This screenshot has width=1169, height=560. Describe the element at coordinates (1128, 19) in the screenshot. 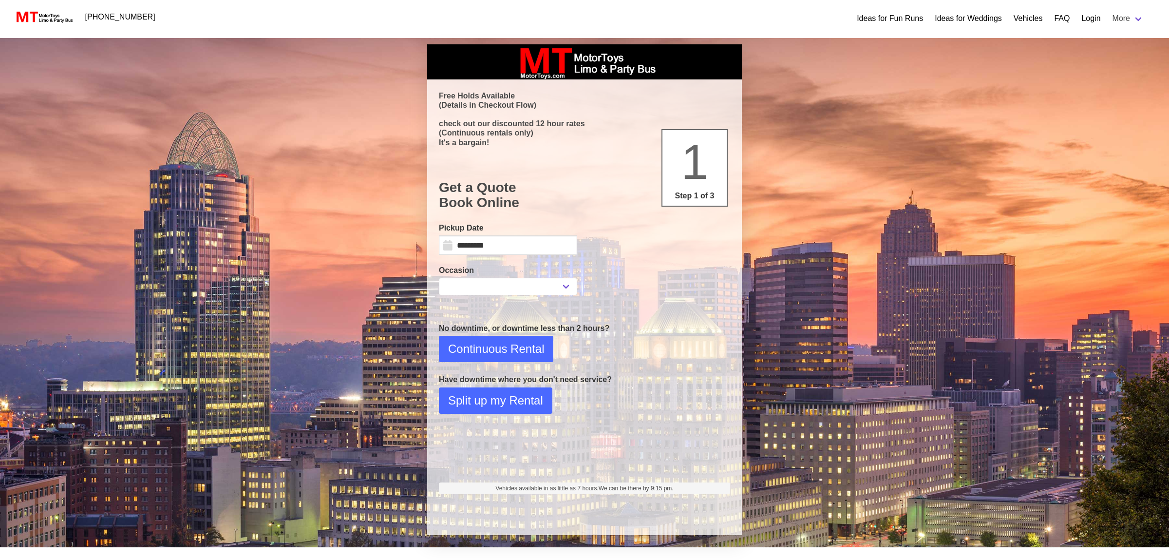

I see `a: More` at that location.